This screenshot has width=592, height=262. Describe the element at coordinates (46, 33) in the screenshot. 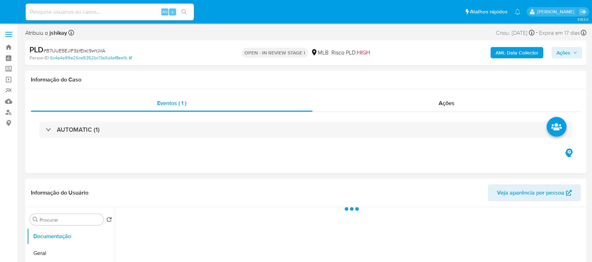

I see `span: Atribuiu o` at that location.